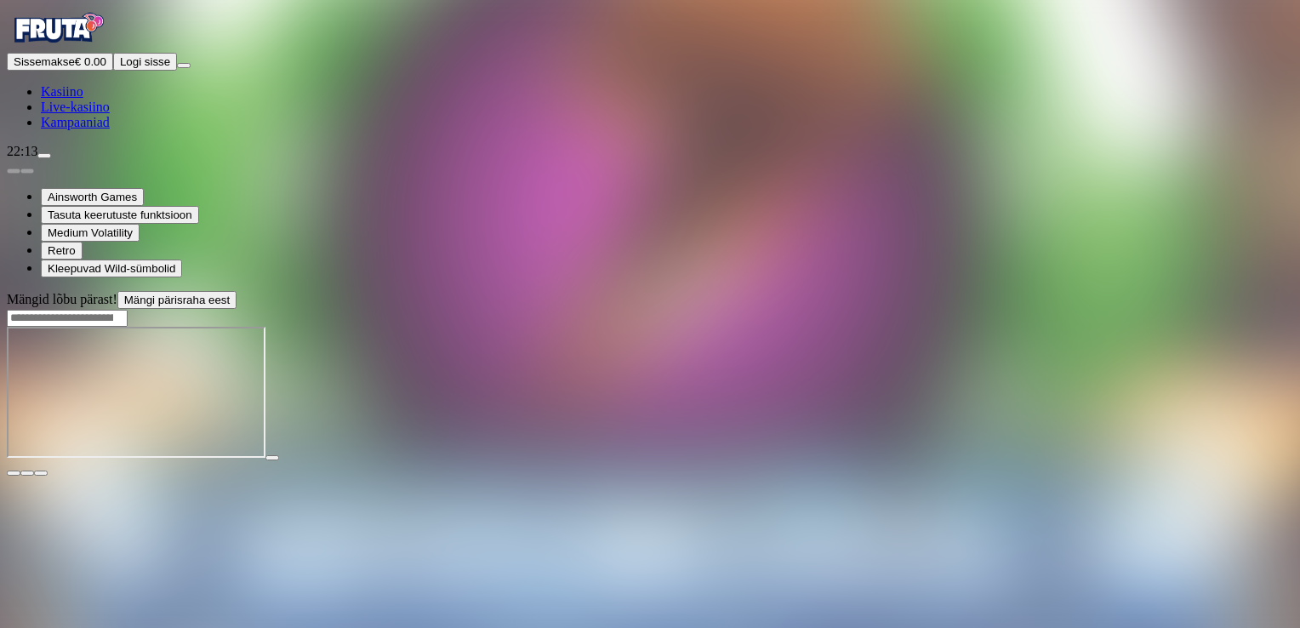  Describe the element at coordinates (177, 299) in the screenshot. I see `span: Mängi pärisraha eest` at that location.